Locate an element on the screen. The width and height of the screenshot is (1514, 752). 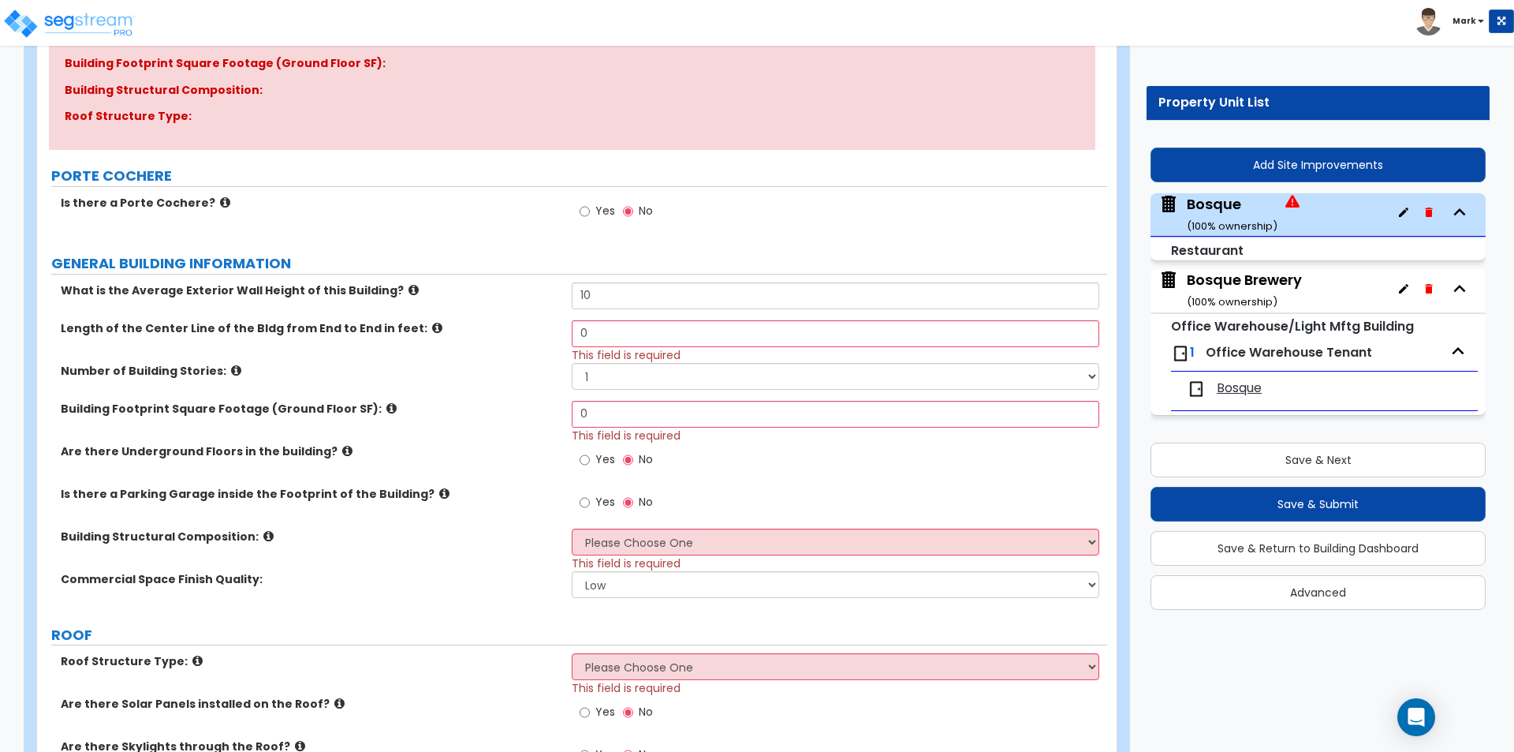
label: What is the Average Exterior Wall Height of this Building? is located at coordinates (310, 290).